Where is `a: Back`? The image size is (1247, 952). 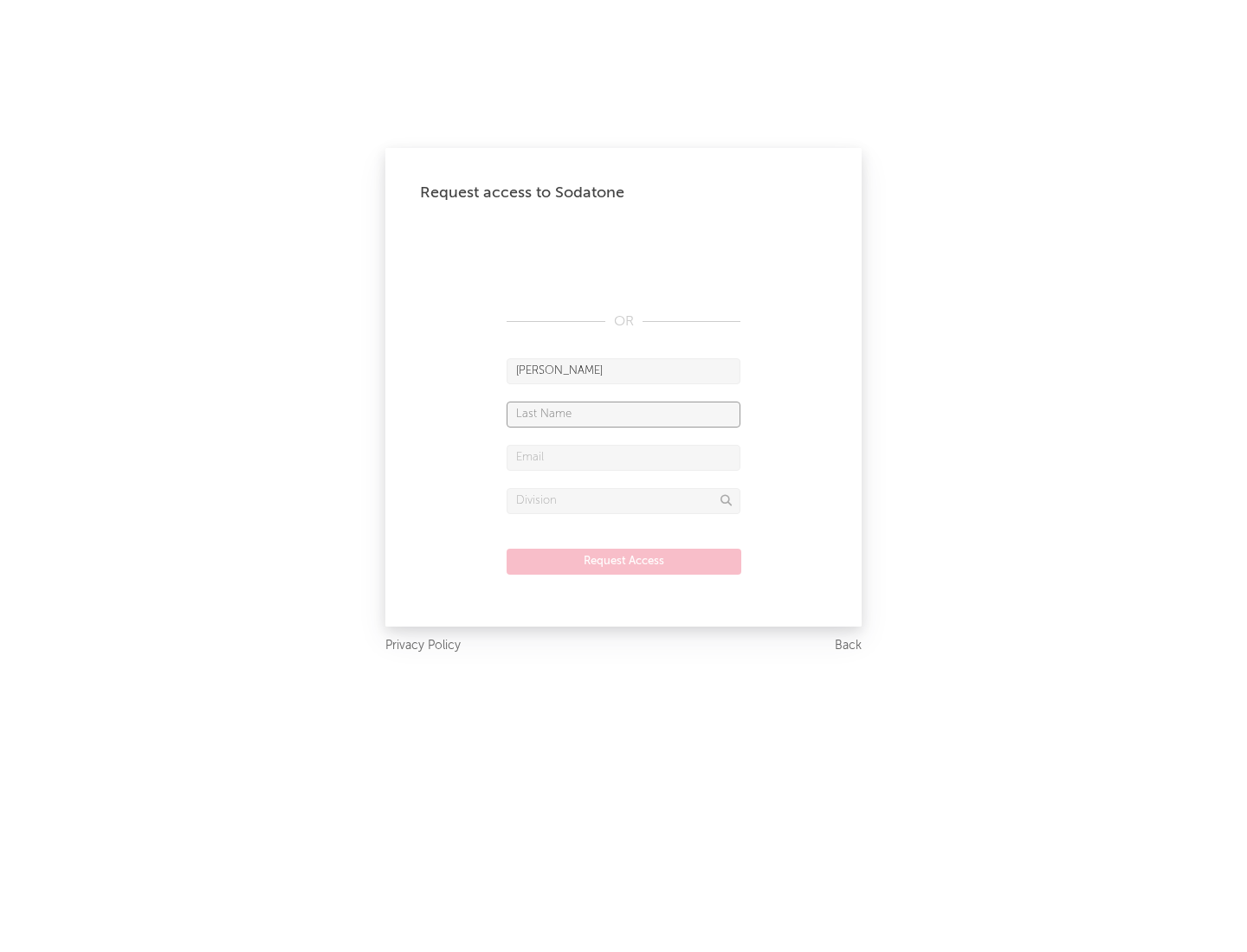 a: Back is located at coordinates (847, 646).